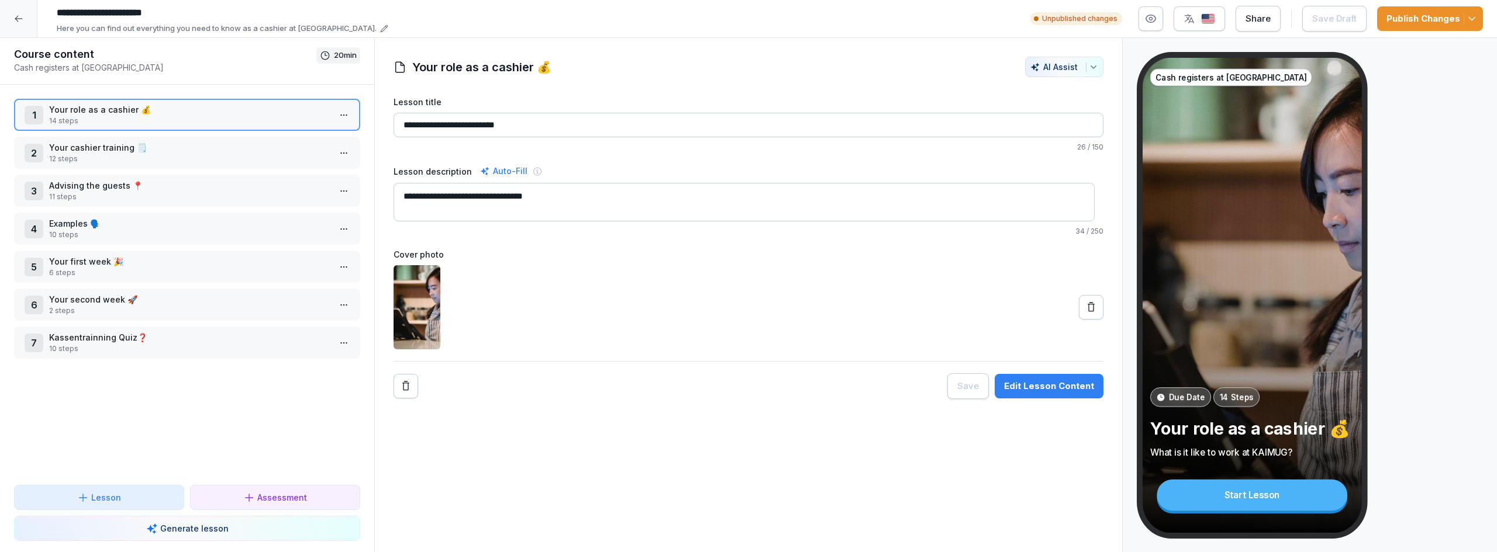  What do you see at coordinates (1429, 19) in the screenshot?
I see `button: Publish Changes` at bounding box center [1429, 19].